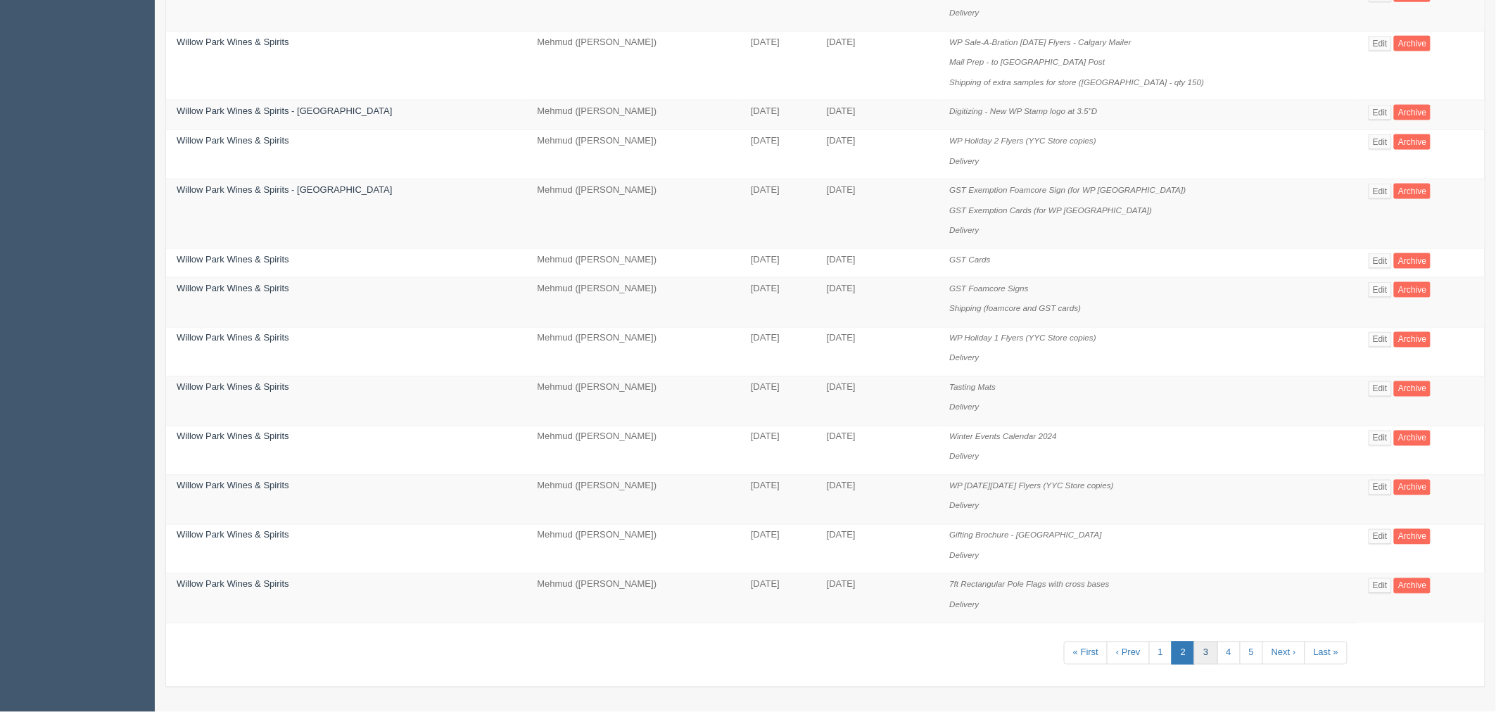 The height and width of the screenshot is (712, 1496). What do you see at coordinates (1228, 653) in the screenshot?
I see `a: 4` at bounding box center [1228, 653].